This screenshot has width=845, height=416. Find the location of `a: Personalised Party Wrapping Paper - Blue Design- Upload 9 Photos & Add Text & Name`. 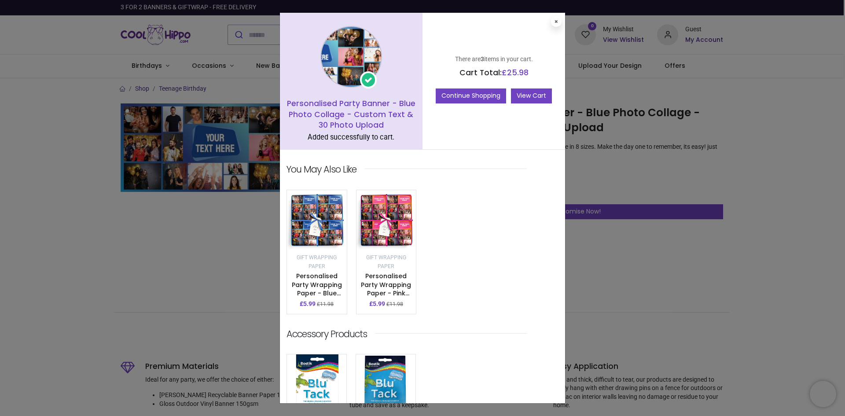

a: Personalised Party Wrapping Paper - Blue Design- Upload 9 Photos & Add Text & Name is located at coordinates (317, 298).